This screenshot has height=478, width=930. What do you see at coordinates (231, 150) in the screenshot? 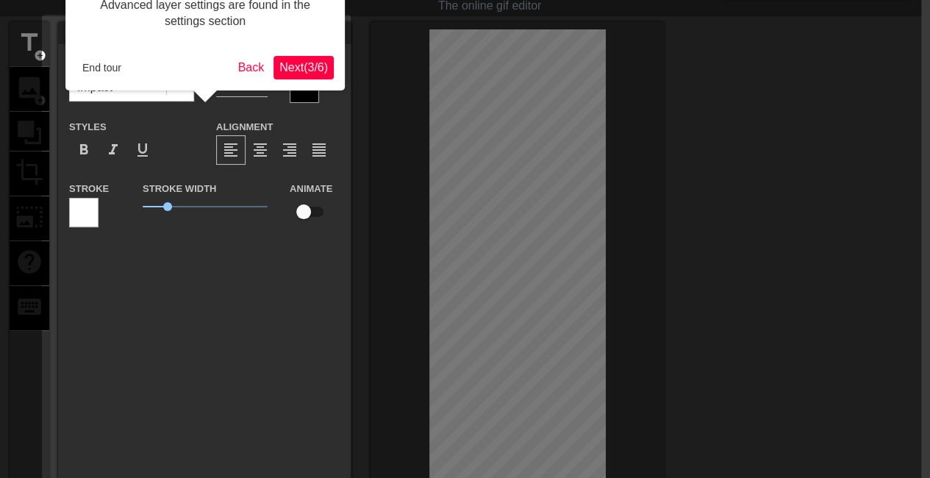
I see `span: format_align_left` at bounding box center [231, 150].